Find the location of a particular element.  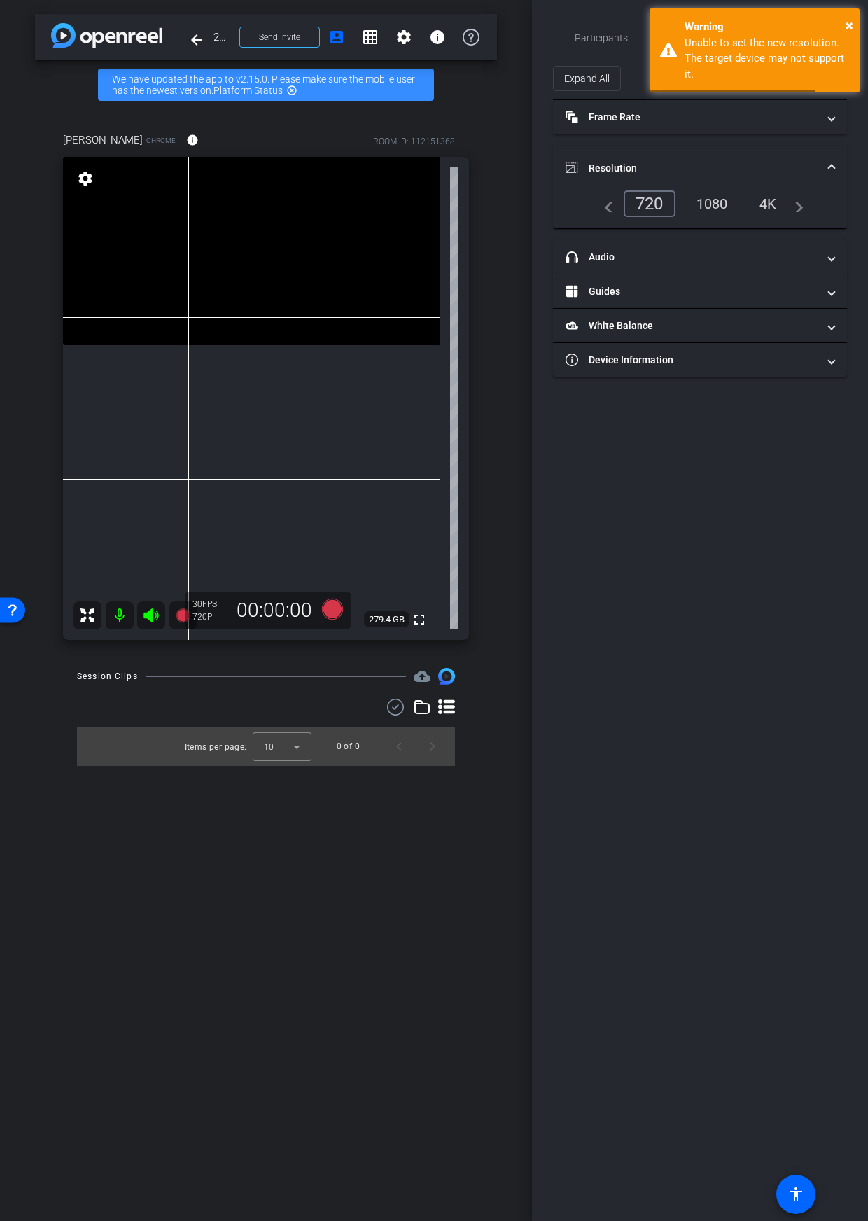

div: 00:00:00 is located at coordinates (274, 610).